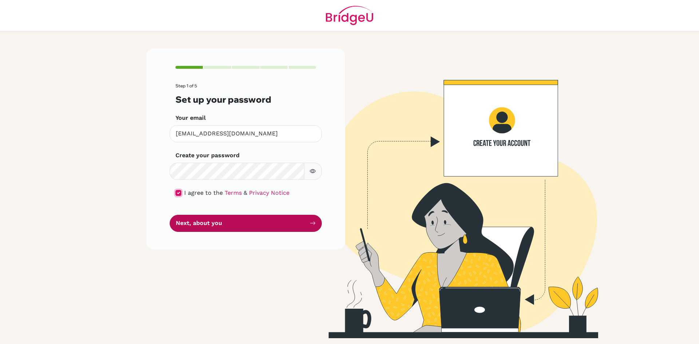 This screenshot has height=344, width=699. Describe the element at coordinates (233, 192) in the screenshot. I see `a: Terms` at that location.